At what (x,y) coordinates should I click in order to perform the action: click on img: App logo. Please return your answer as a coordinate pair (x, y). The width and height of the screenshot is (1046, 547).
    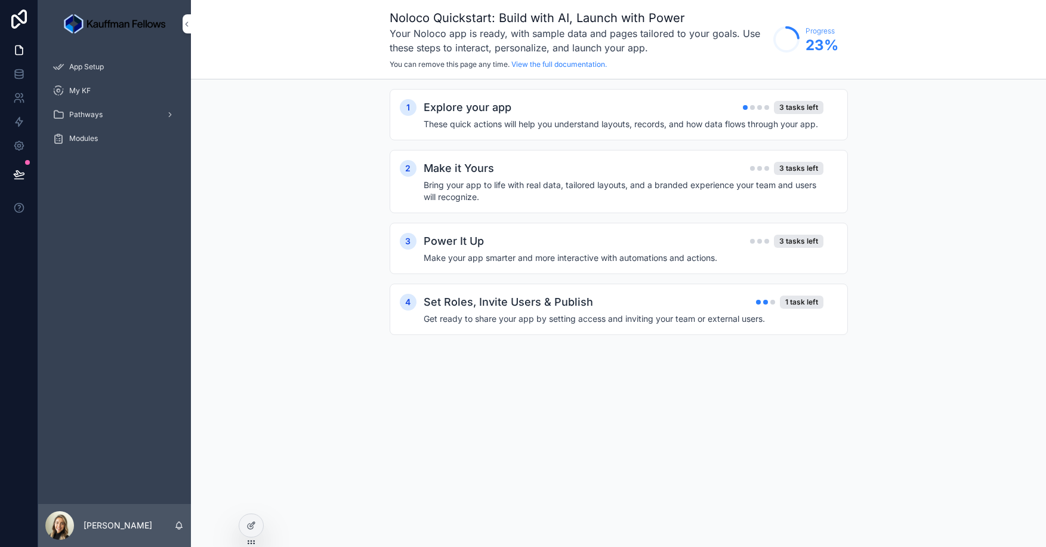
    Looking at the image, I should click on (115, 24).